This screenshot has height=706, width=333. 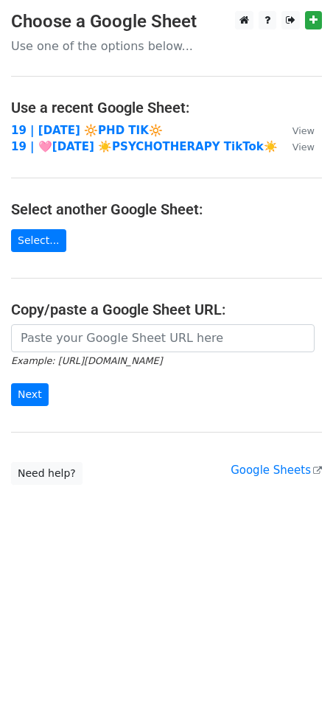 I want to click on input: Next, so click(x=29, y=394).